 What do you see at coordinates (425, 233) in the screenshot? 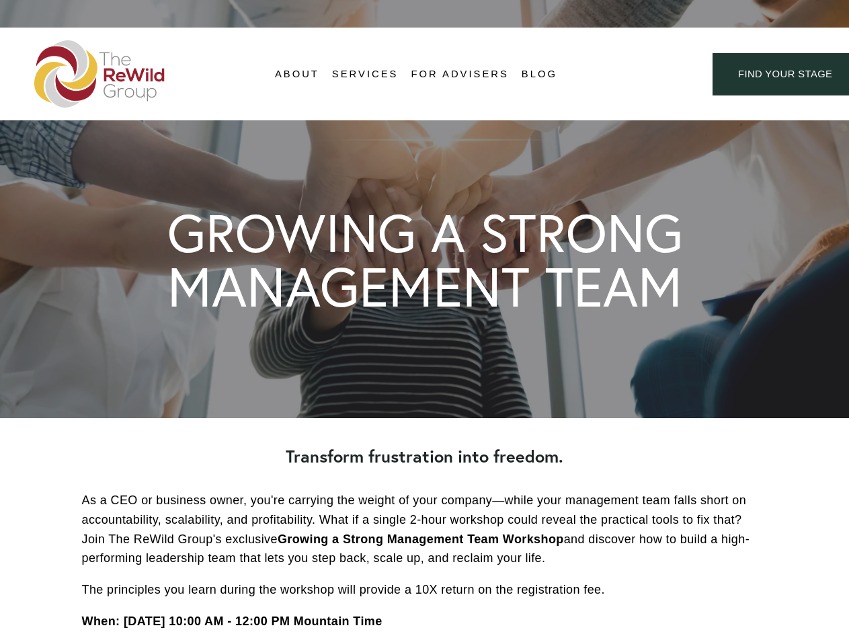
I see `h1: GROWING A STRONG` at bounding box center [425, 233].